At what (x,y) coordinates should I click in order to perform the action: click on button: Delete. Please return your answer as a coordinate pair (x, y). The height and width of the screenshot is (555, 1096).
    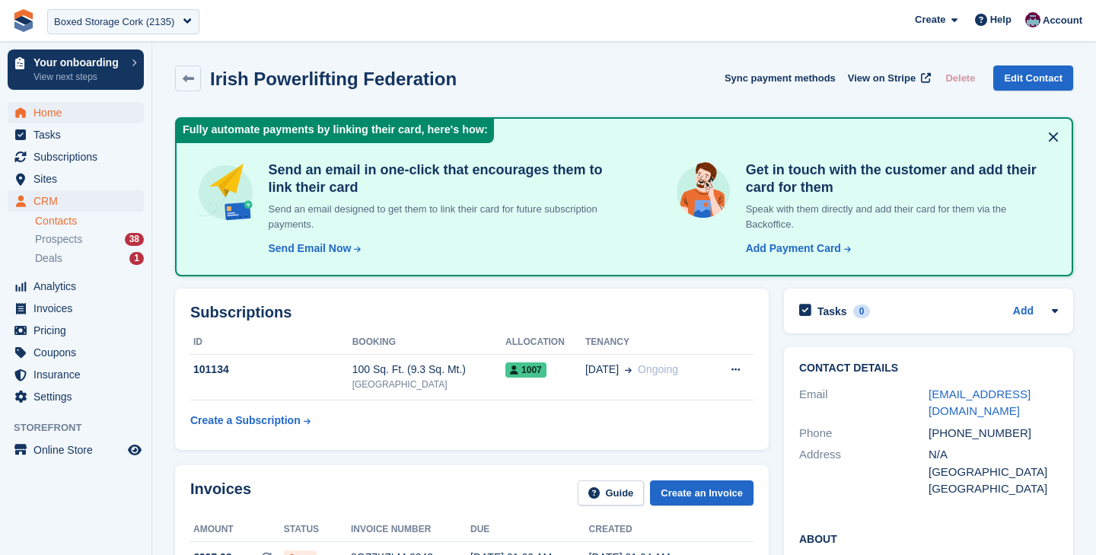
    Looking at the image, I should click on (960, 78).